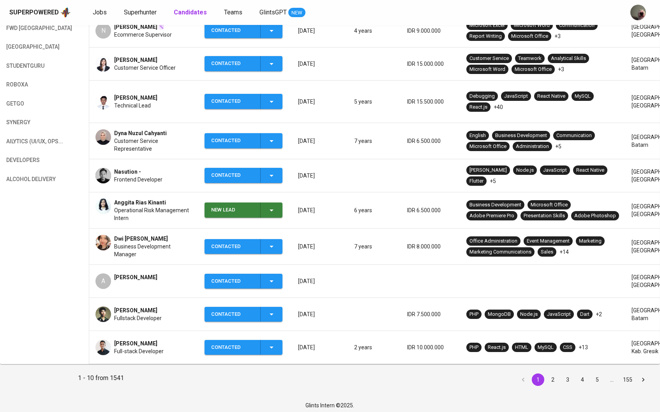 This screenshot has height=412, width=660. Describe the element at coordinates (103, 281) in the screenshot. I see `div: A` at that location.